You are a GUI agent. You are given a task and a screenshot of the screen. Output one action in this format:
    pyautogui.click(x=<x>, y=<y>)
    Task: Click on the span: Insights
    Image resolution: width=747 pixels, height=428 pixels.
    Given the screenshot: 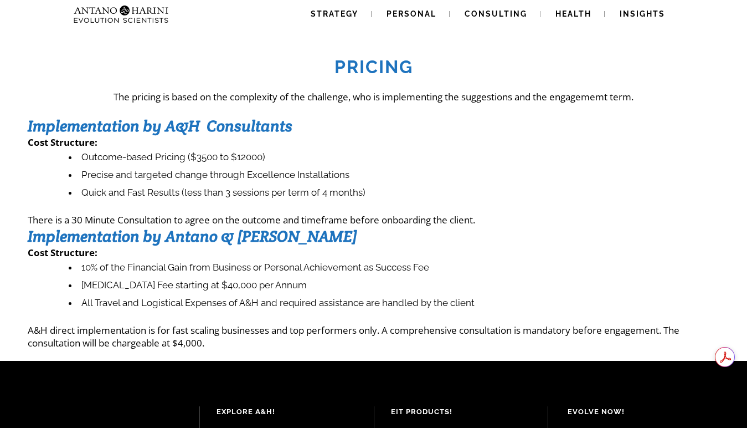 What is the action you would take?
    pyautogui.click(x=642, y=14)
    